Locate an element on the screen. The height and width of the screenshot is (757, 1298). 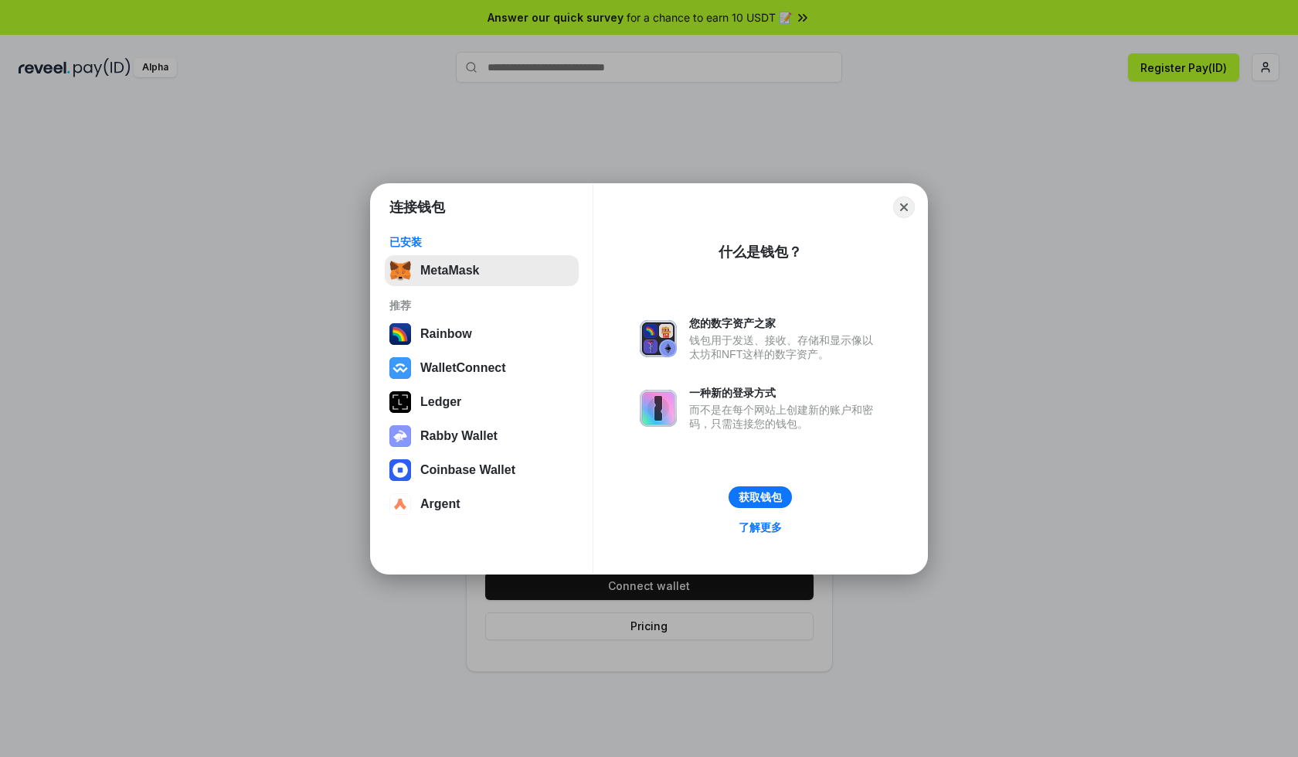
img: svg+xml,%3Csvg%20fill%3D%22none%22%20height%3D%2233%22%20viewBox%3D%220%200%2035%2033%22%20width%... is located at coordinates (400, 270).